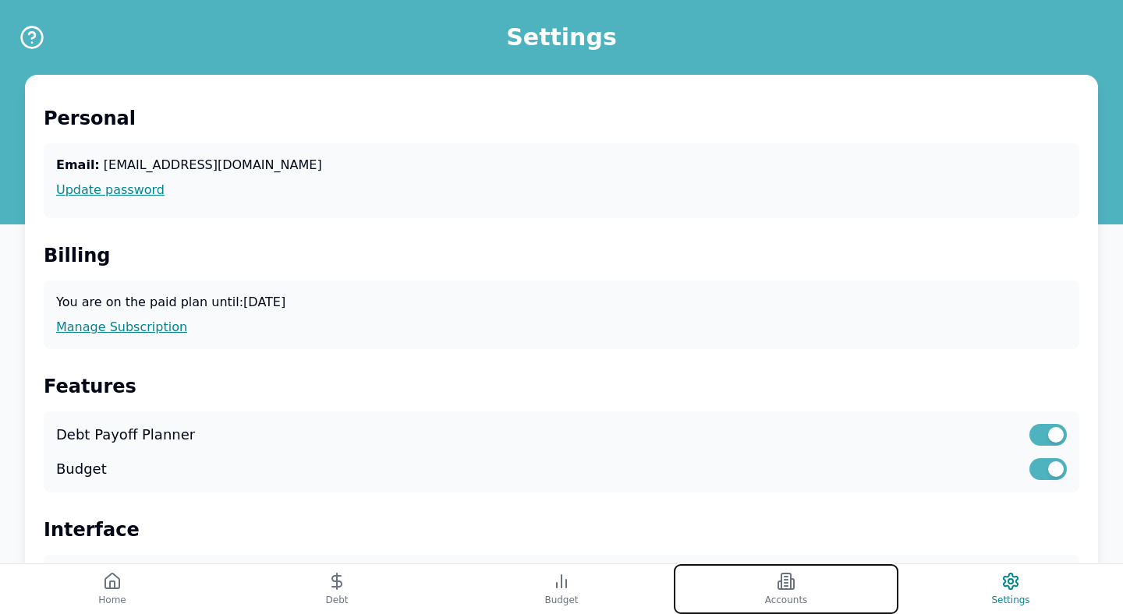 The height and width of the screenshot is (614, 1123). Describe the element at coordinates (561, 119) in the screenshot. I see `h2: Personal` at that location.